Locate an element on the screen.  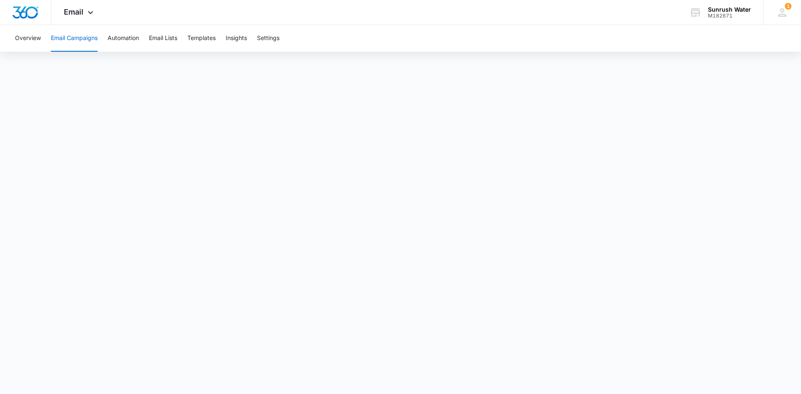
button: Email Campaigns is located at coordinates (74, 38).